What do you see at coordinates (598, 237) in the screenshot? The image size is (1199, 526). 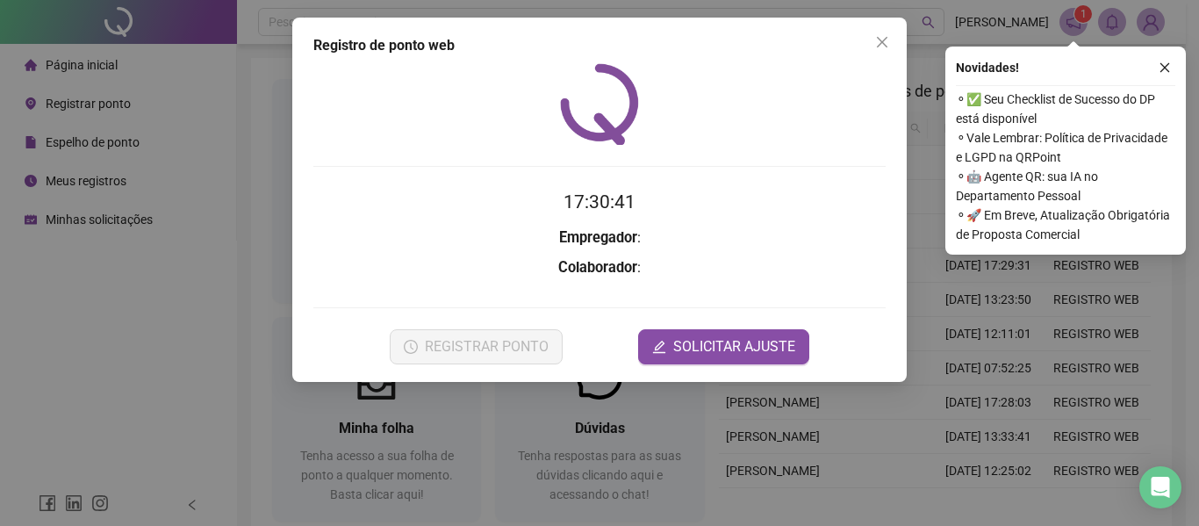 I see `strong: Empregador` at bounding box center [598, 237].